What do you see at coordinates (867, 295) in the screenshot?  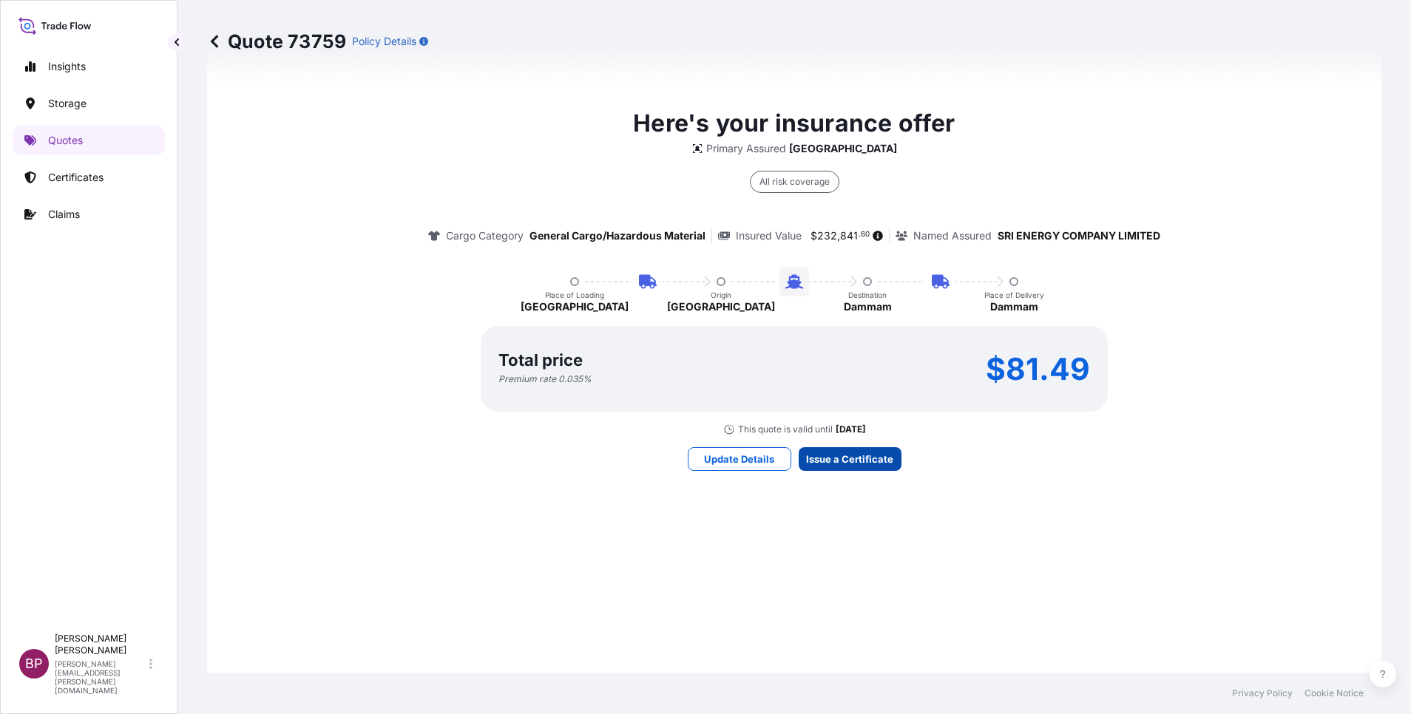 I see `p: Destination` at bounding box center [867, 295].